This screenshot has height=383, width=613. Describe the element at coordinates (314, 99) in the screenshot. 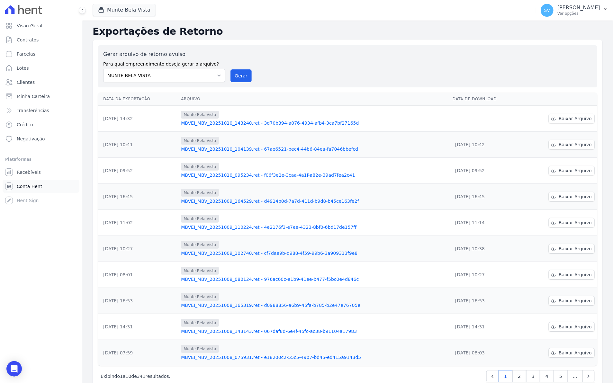

I see `th: Arquivo` at that location.